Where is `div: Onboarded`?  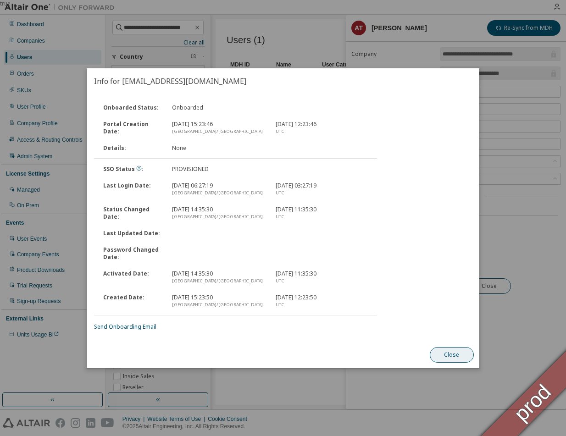 div: Onboarded is located at coordinates (218, 108).